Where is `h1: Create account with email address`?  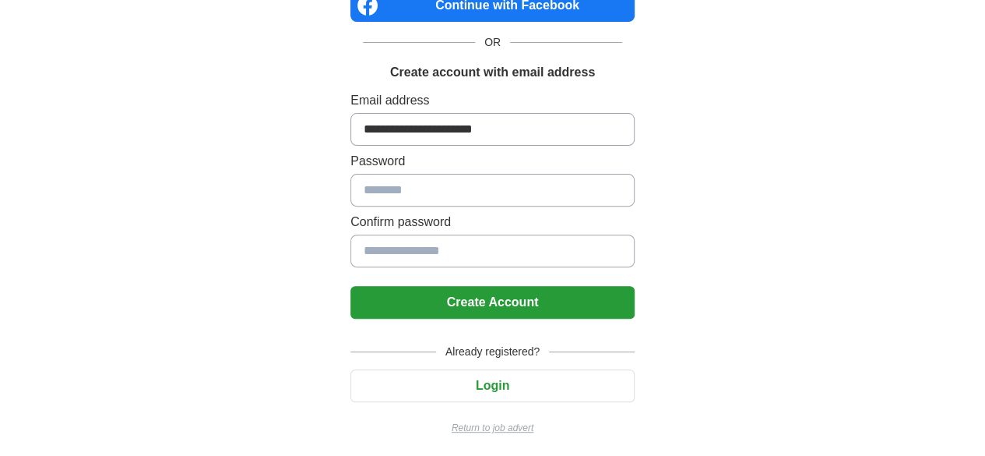
h1: Create account with email address is located at coordinates (492, 72).